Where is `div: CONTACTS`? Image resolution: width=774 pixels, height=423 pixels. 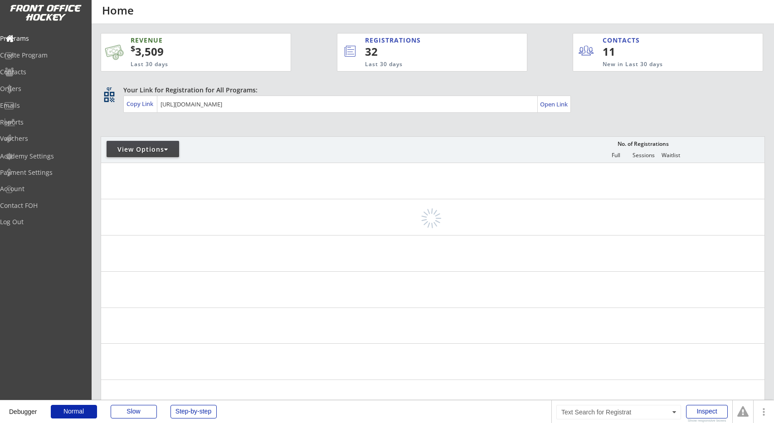
div: CONTACTS is located at coordinates (623, 40).